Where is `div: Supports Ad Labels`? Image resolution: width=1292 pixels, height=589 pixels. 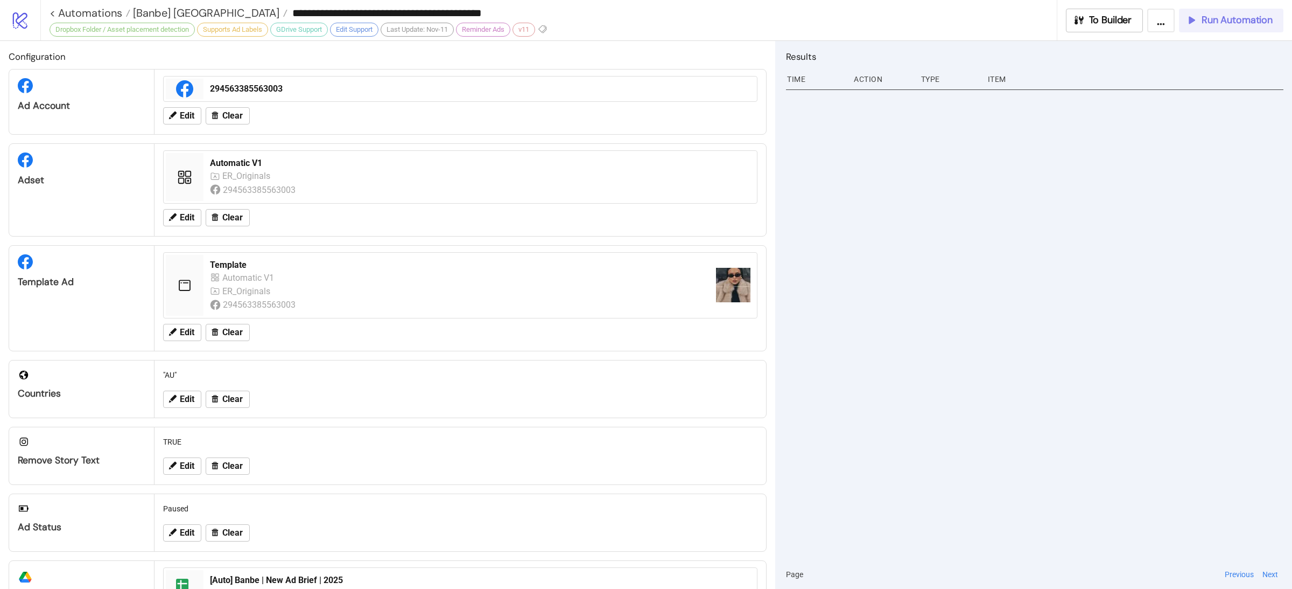
div: Supports Ad Labels is located at coordinates (233, 30).